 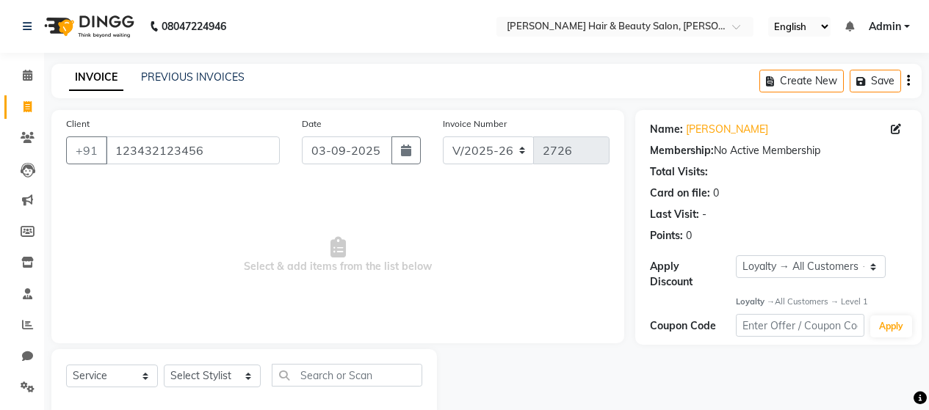 I want to click on img: logo, so click(x=87, y=26).